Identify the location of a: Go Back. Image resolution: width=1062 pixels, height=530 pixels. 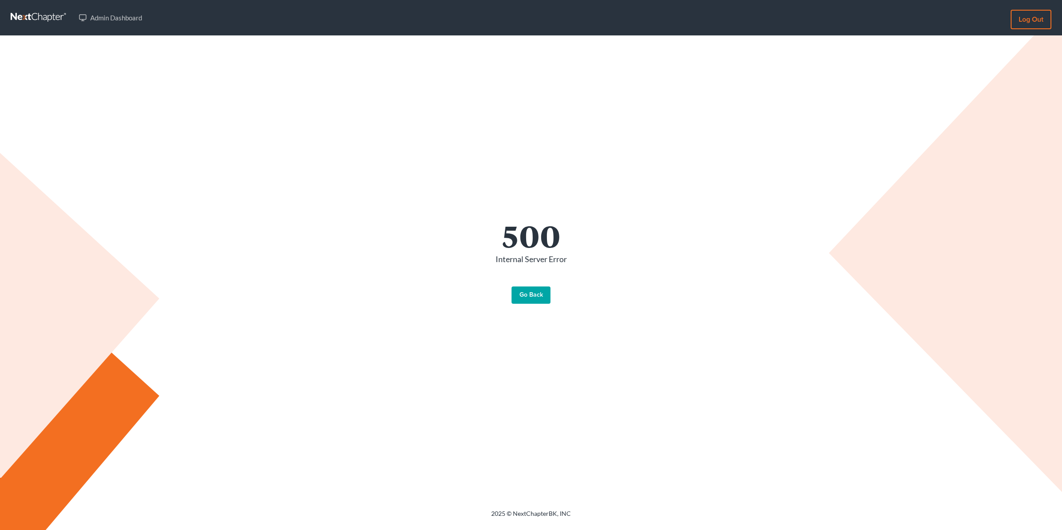
(531, 295).